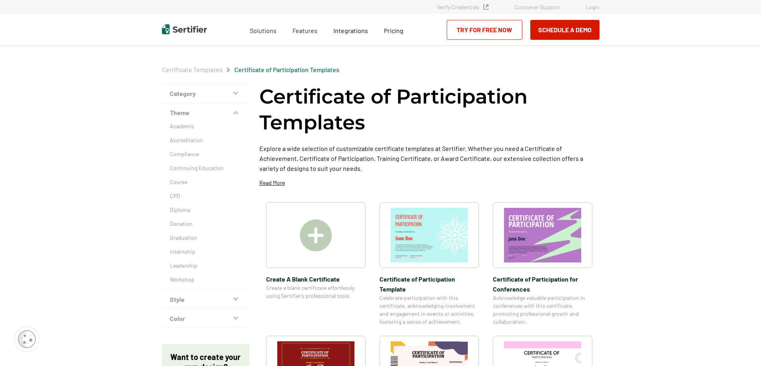 The width and height of the screenshot is (761, 366). What do you see at coordinates (251, 70) in the screenshot?
I see `div: Breadcrumb` at bounding box center [251, 70].